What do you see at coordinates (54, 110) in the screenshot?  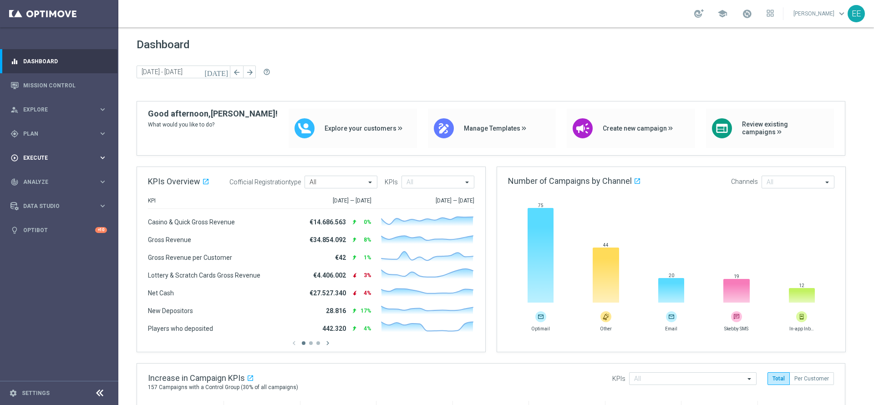 I see `div: Explore` at bounding box center [54, 110].